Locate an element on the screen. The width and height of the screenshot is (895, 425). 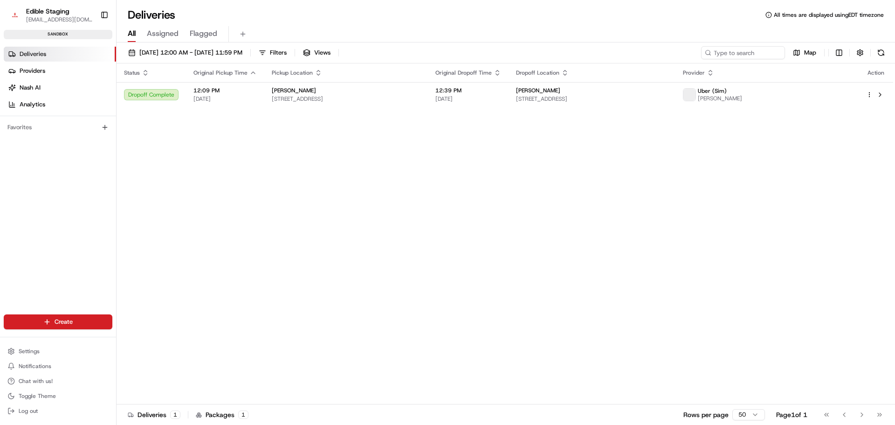
span: Log out is located at coordinates (28, 411).